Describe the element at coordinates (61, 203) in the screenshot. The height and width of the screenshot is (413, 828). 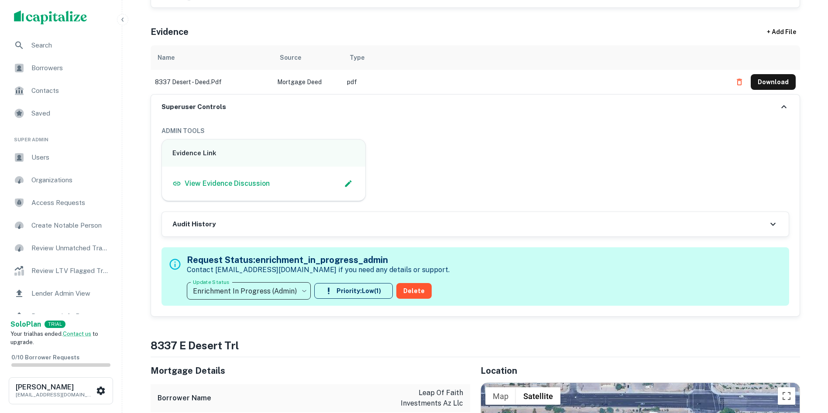
I see `div: Access Requests` at that location.